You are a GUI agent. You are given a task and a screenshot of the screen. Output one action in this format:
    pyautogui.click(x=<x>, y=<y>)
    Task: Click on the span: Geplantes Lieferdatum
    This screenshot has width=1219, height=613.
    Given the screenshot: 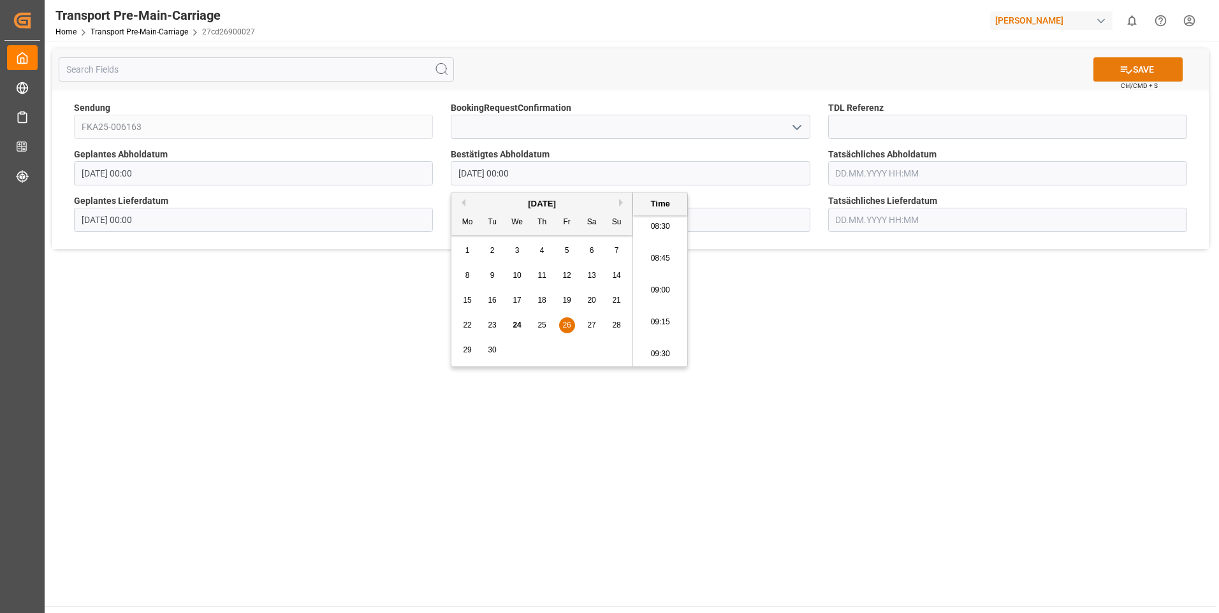 What is the action you would take?
    pyautogui.click(x=121, y=201)
    